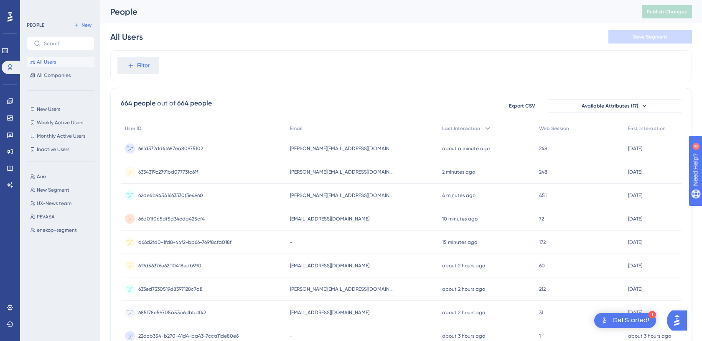 This screenshot has height=341, width=702. Describe the element at coordinates (61, 136) in the screenshot. I see `button: Monthly Active Users` at that location.